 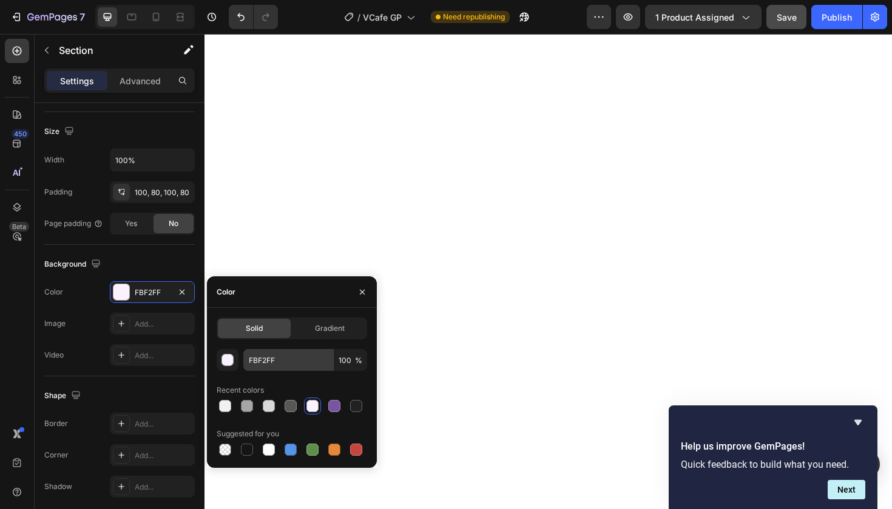 What do you see at coordinates (163, 193) in the screenshot?
I see `div: 100, 80, 100, 80` at bounding box center [163, 193].